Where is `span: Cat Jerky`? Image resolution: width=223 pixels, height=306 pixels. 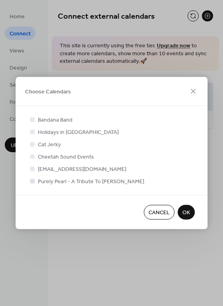
span: Cat Jerky is located at coordinates (49, 145).